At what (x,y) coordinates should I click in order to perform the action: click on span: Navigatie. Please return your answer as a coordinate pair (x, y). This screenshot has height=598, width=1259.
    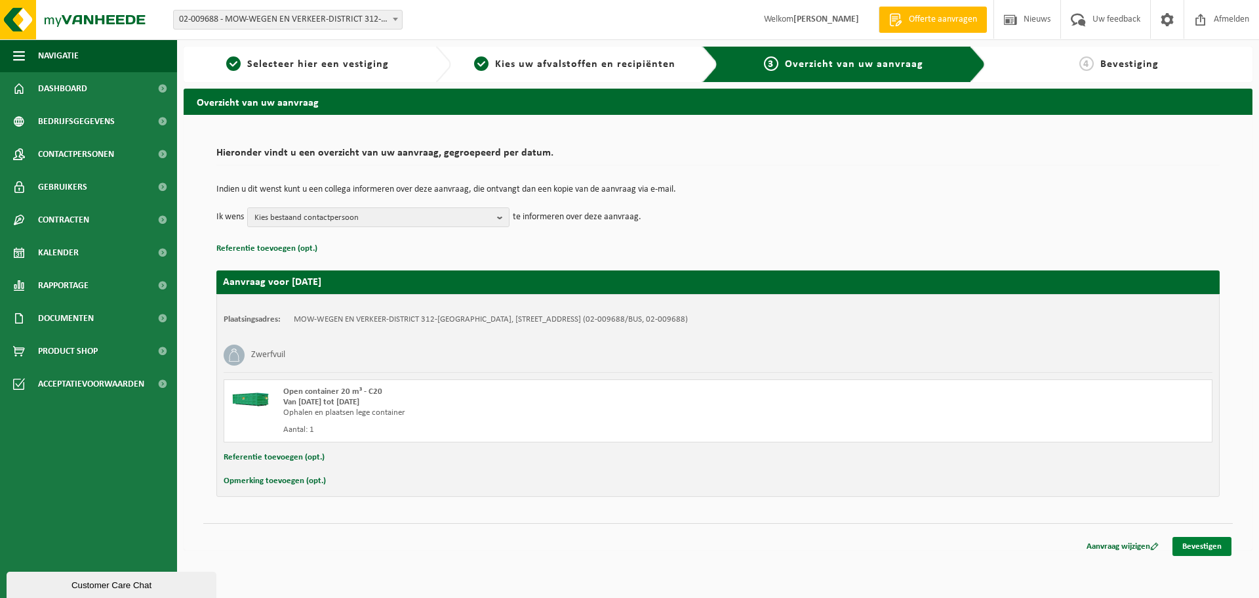
    Looking at the image, I should click on (58, 56).